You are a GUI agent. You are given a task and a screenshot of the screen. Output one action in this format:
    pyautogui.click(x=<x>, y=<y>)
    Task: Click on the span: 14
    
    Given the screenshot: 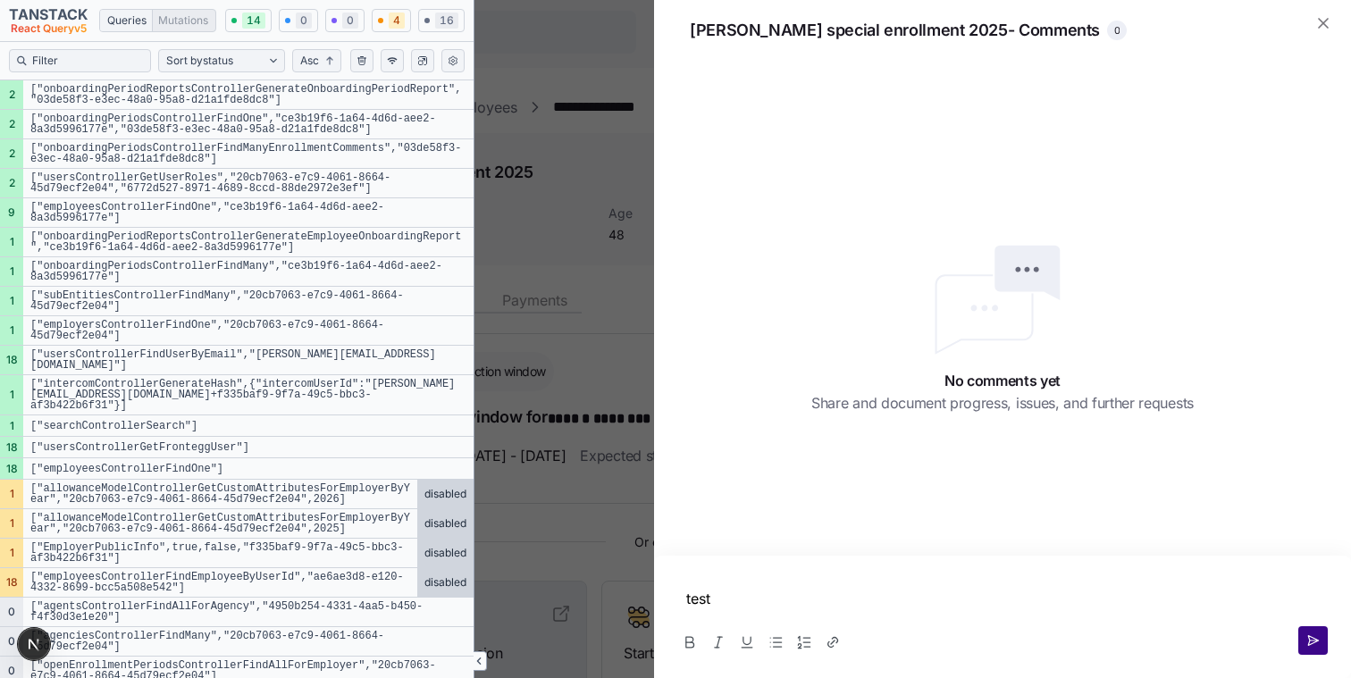 What is the action you would take?
    pyautogui.click(x=254, y=21)
    